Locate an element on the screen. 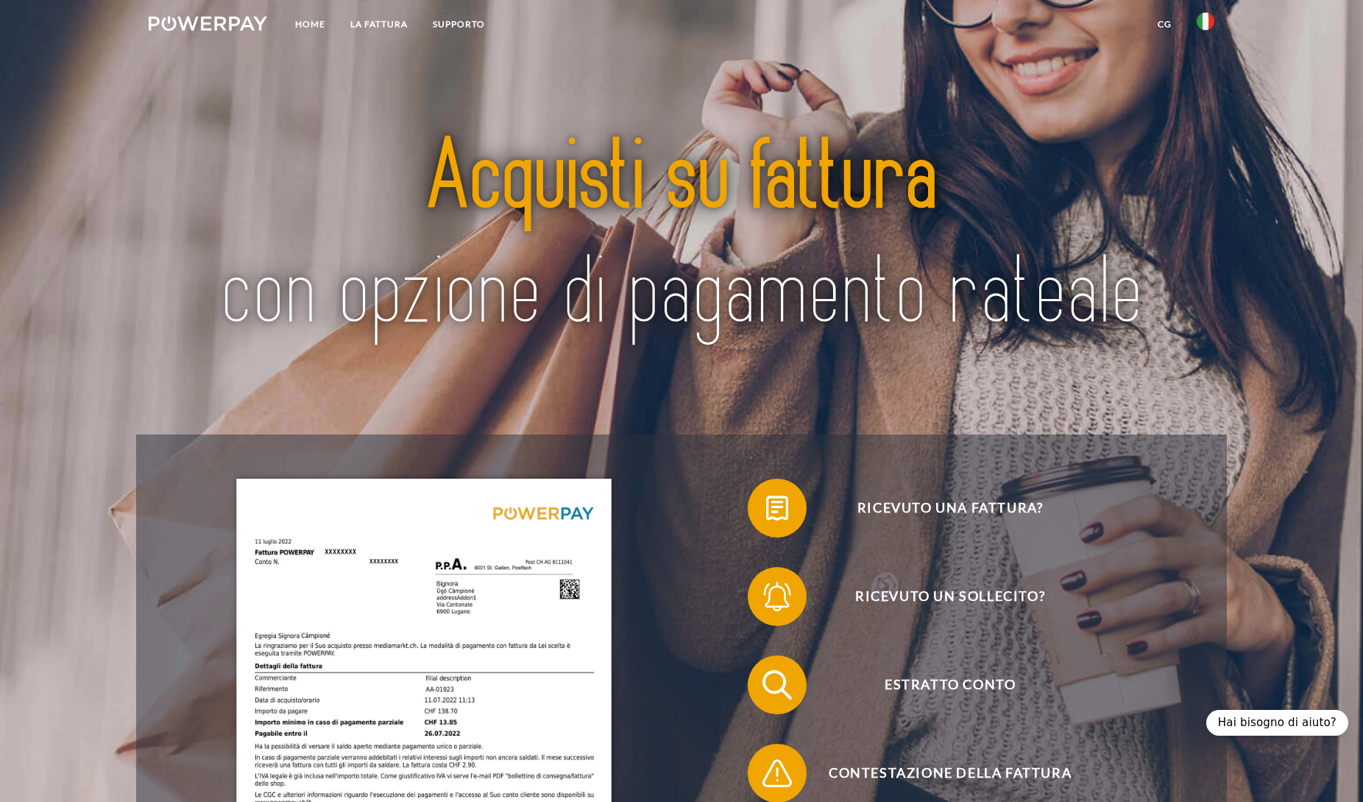 The height and width of the screenshot is (802, 1363). span: Ricevuto una fattura? is located at coordinates (950, 508).